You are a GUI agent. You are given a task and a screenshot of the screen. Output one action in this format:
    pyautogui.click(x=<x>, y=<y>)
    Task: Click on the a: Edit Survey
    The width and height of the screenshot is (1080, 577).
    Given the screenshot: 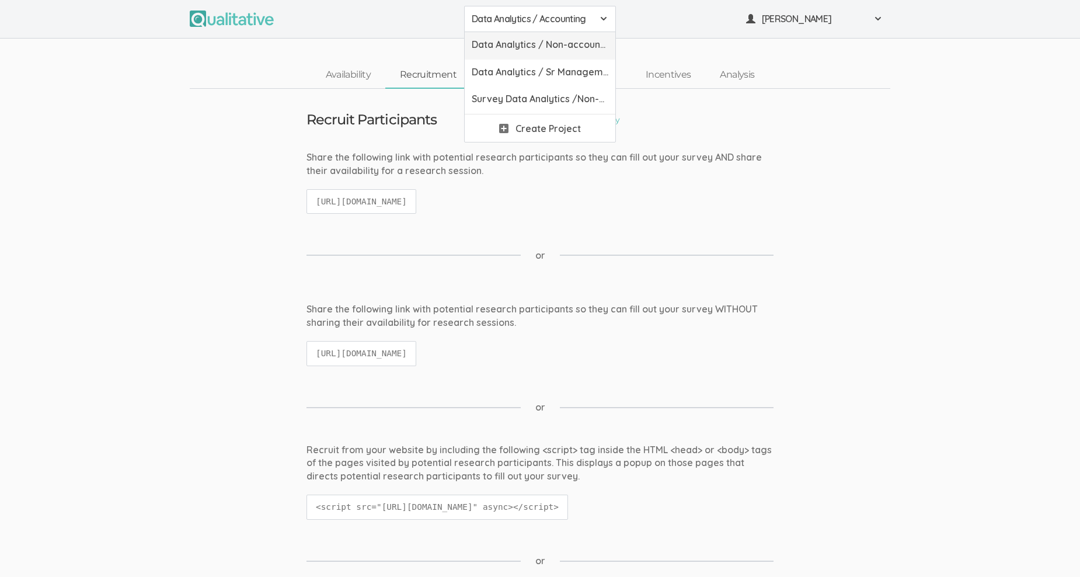 What is the action you would take?
    pyautogui.click(x=593, y=120)
    